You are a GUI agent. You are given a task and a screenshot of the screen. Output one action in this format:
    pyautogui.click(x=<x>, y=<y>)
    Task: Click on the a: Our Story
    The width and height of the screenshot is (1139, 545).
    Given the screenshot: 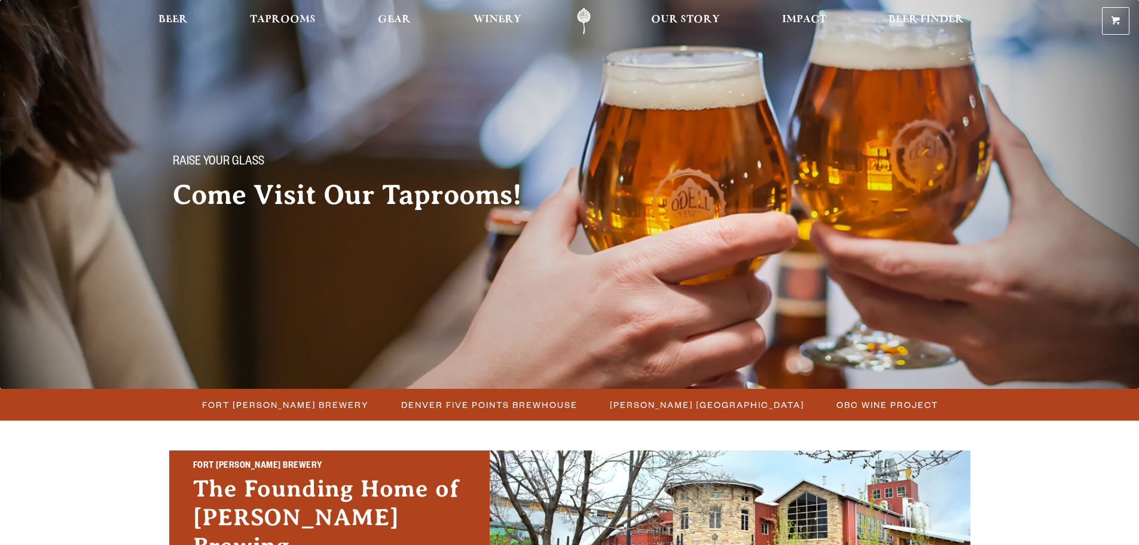 What is the action you would take?
    pyautogui.click(x=685, y=21)
    